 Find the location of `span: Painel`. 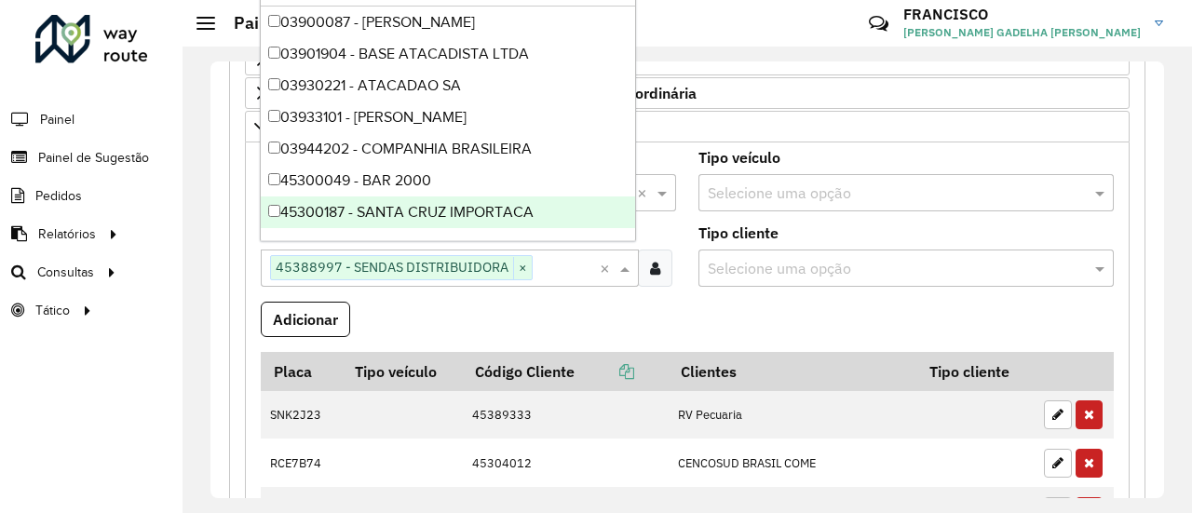

span: Painel is located at coordinates (57, 119).